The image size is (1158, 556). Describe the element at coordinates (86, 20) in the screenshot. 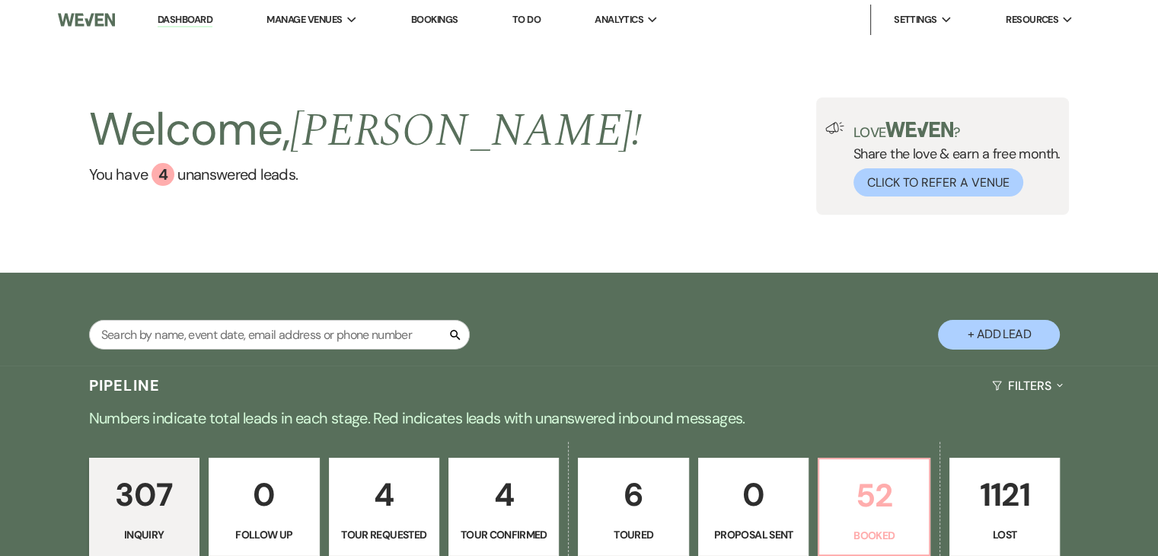

I see `img: Weven Logo` at that location.